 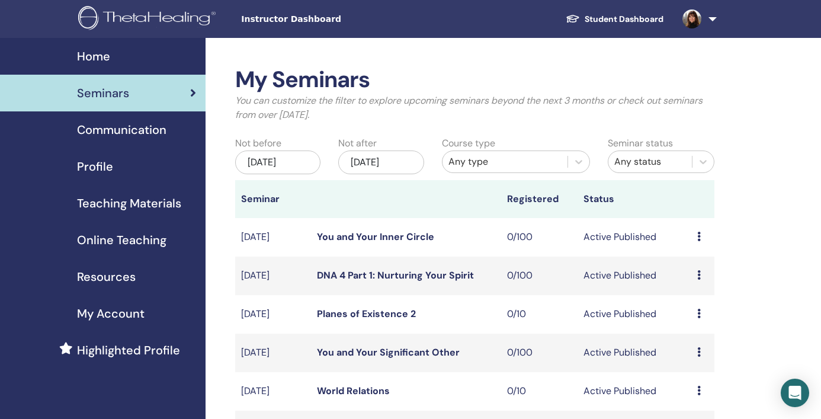 I want to click on a: Student Dashboard, so click(x=614, y=19).